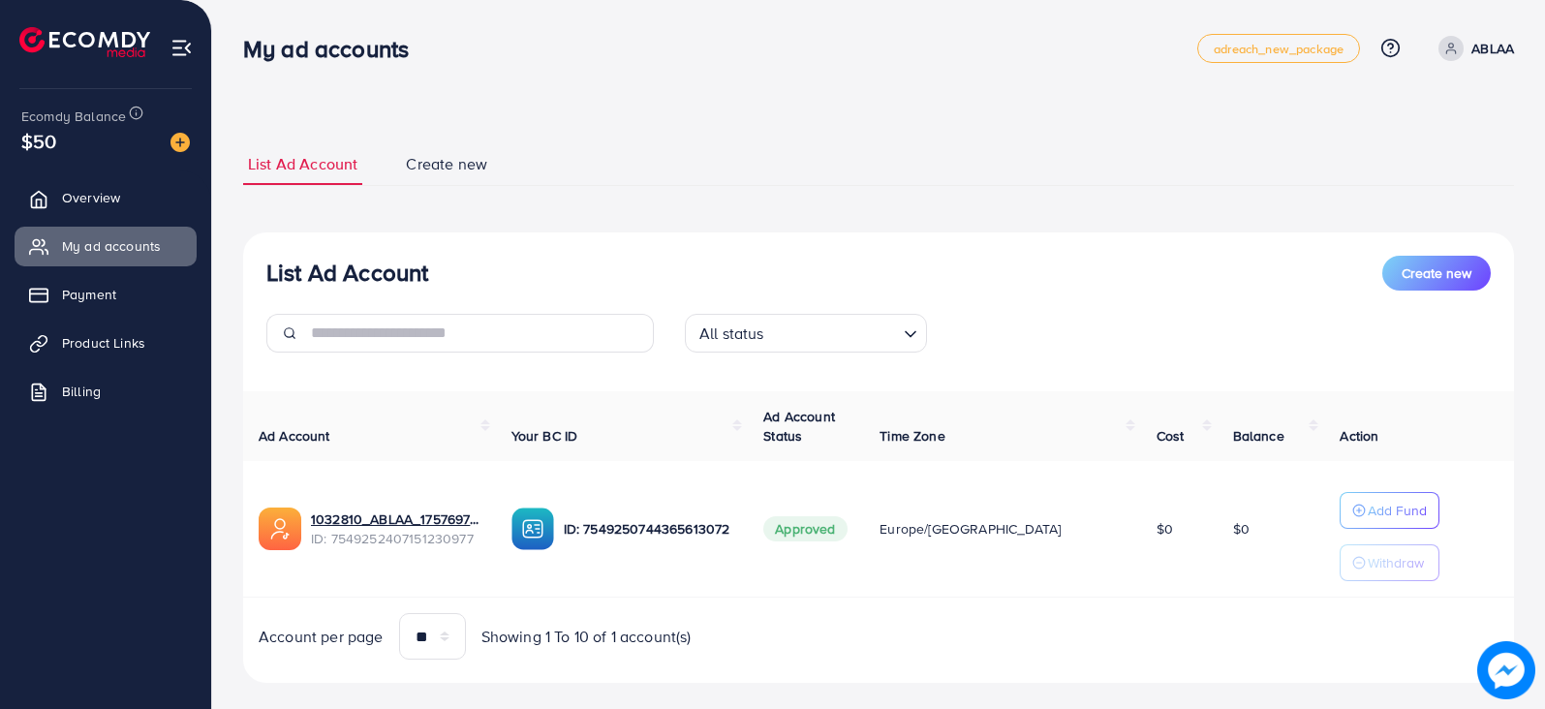 Image resolution: width=1545 pixels, height=709 pixels. Describe the element at coordinates (1278, 48) in the screenshot. I see `a: adreach_new_package` at that location.